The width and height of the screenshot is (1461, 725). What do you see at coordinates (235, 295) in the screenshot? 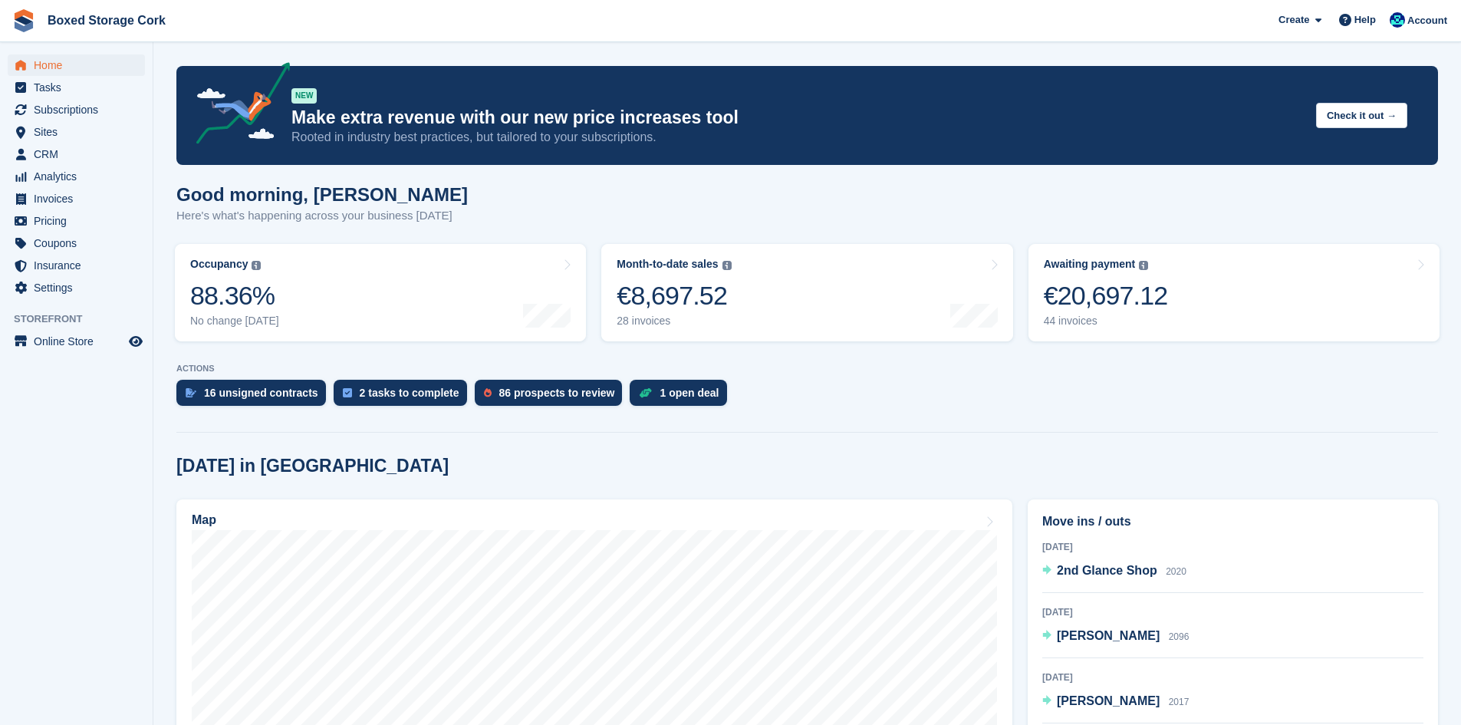
I see `div: 88.36%` at bounding box center [235, 295].